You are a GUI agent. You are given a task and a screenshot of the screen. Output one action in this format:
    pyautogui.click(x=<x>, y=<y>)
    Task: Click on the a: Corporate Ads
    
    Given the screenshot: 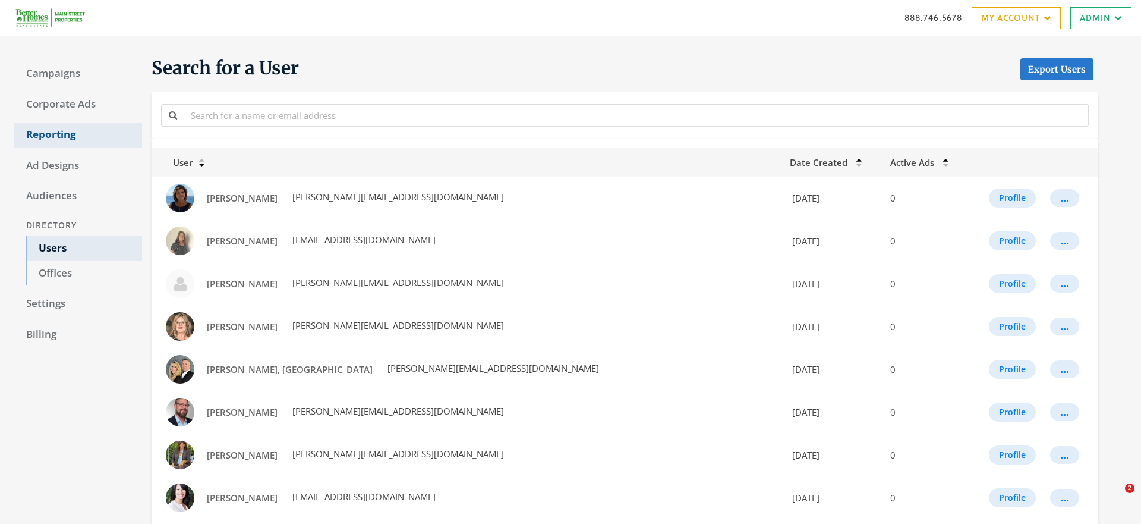 What is the action you would take?
    pyautogui.click(x=78, y=105)
    